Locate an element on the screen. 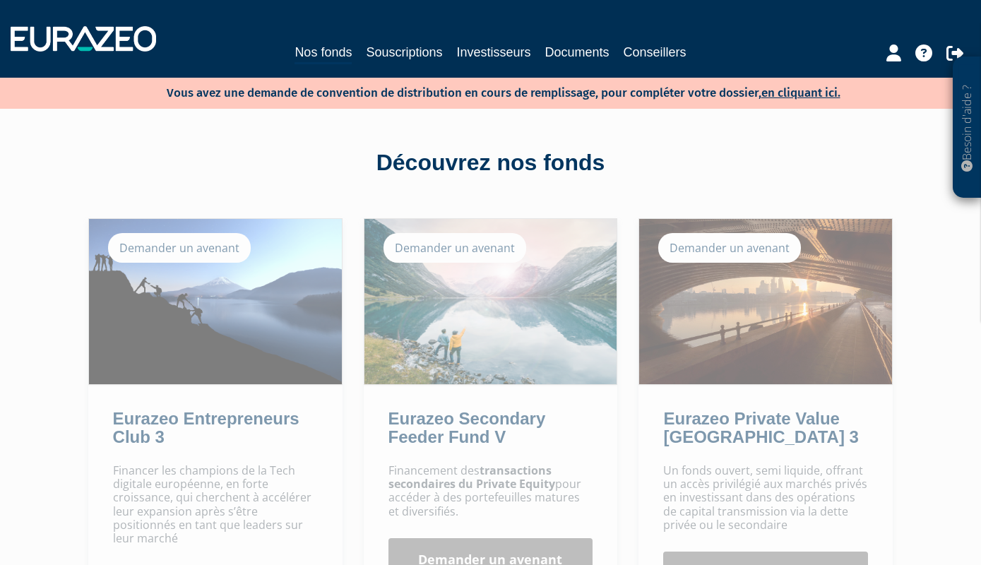  strong: transactions secondaires du Private Equity is located at coordinates (472, 477).